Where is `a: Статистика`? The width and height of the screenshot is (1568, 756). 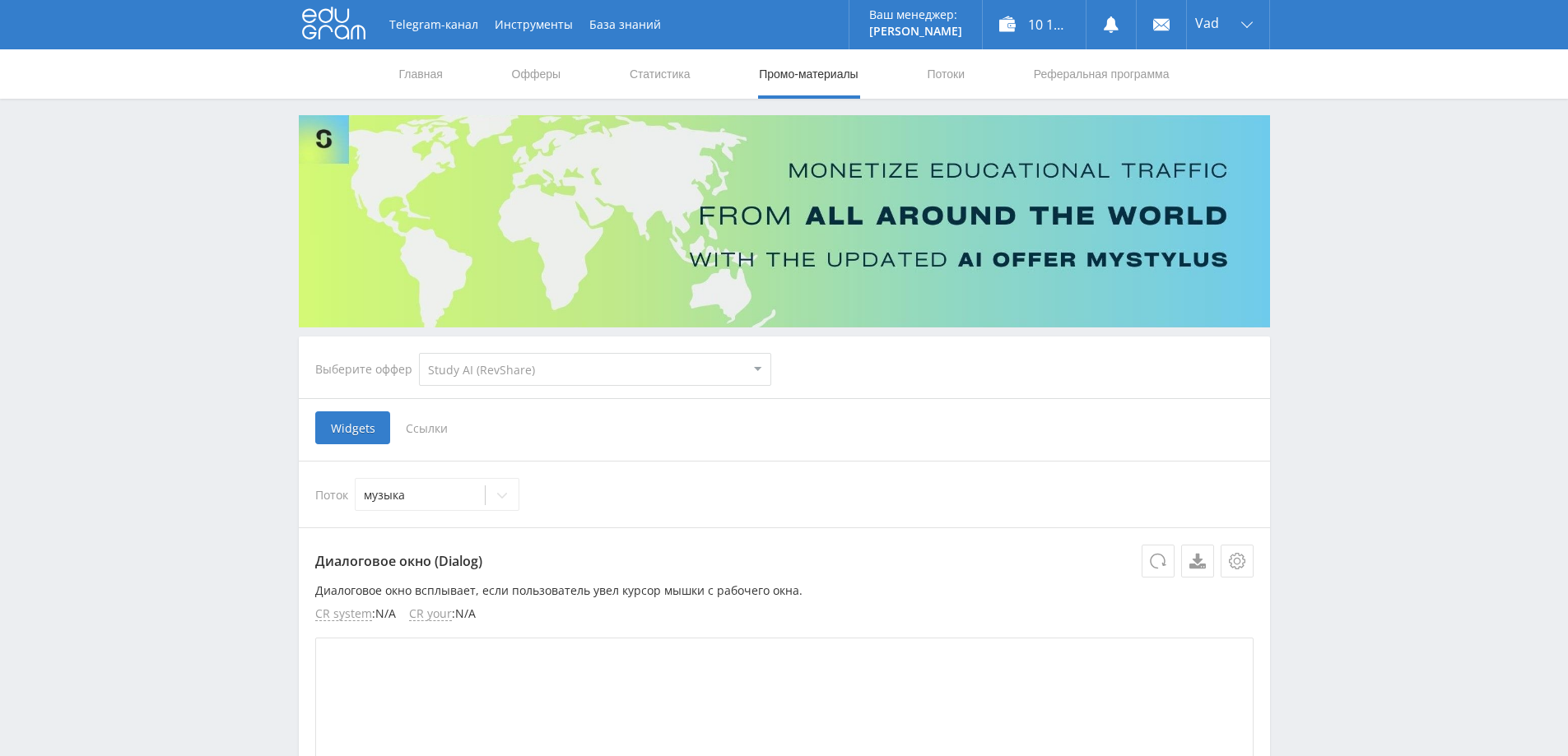 a: Статистика is located at coordinates (660, 74).